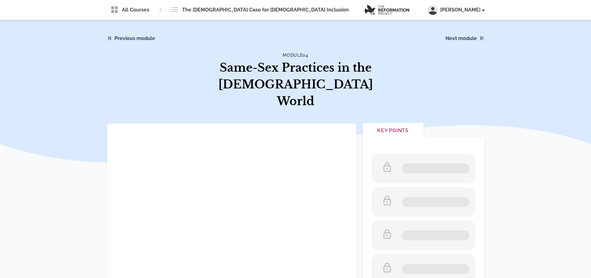  Describe the element at coordinates (393, 131) in the screenshot. I see `button: Key Points` at that location.